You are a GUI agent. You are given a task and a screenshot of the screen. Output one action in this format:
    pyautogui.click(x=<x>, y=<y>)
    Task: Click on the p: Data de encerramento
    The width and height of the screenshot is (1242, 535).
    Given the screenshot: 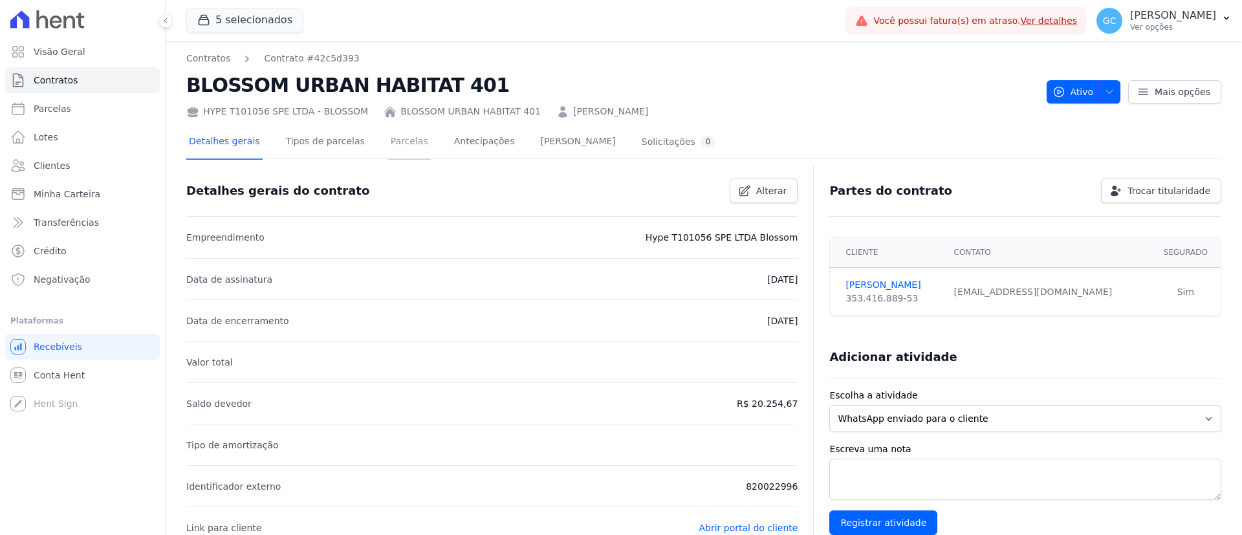 What is the action you would take?
    pyautogui.click(x=237, y=321)
    